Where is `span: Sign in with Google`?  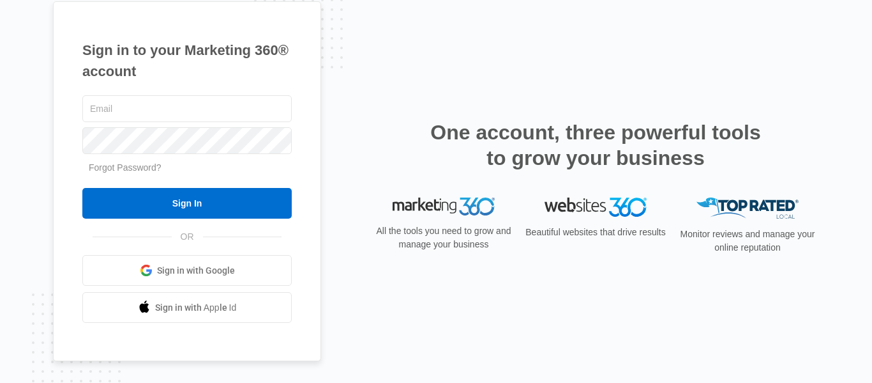 span: Sign in with Google is located at coordinates (196, 270).